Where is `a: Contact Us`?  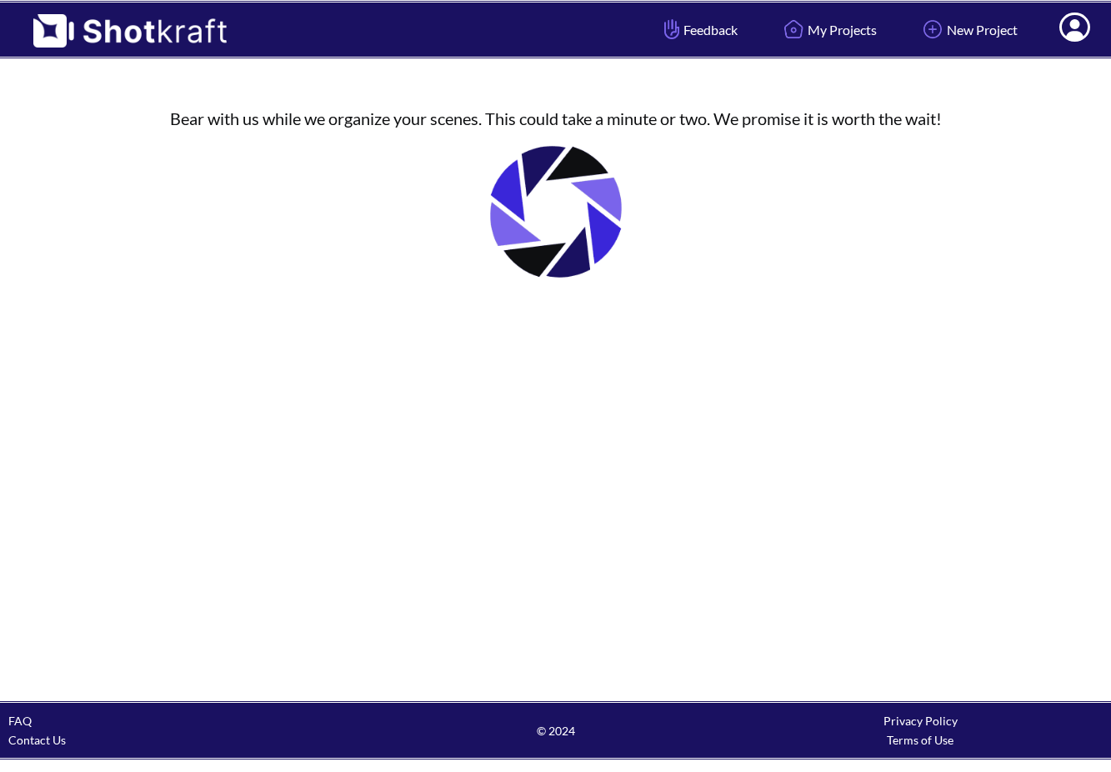 a: Contact Us is located at coordinates (37, 739).